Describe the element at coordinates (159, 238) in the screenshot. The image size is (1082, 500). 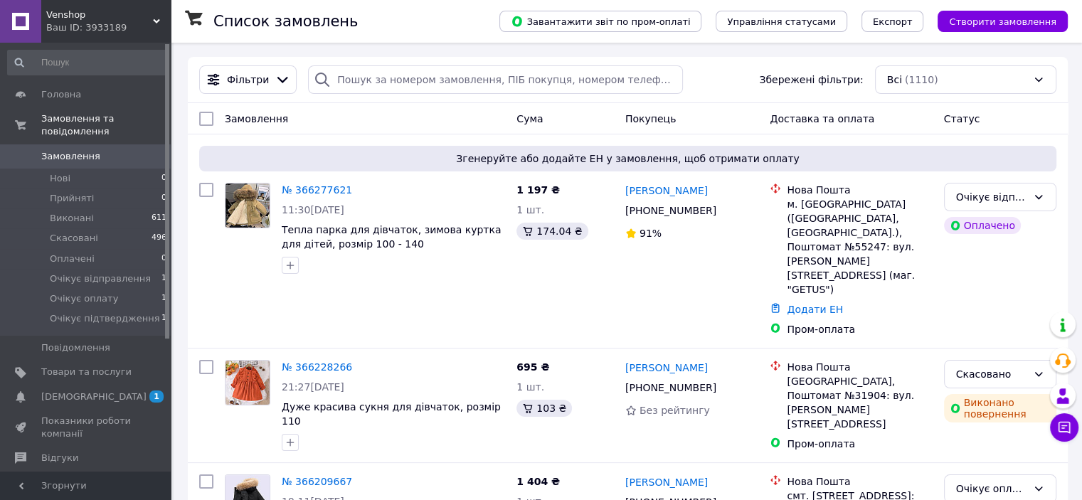
I see `span: 496` at that location.